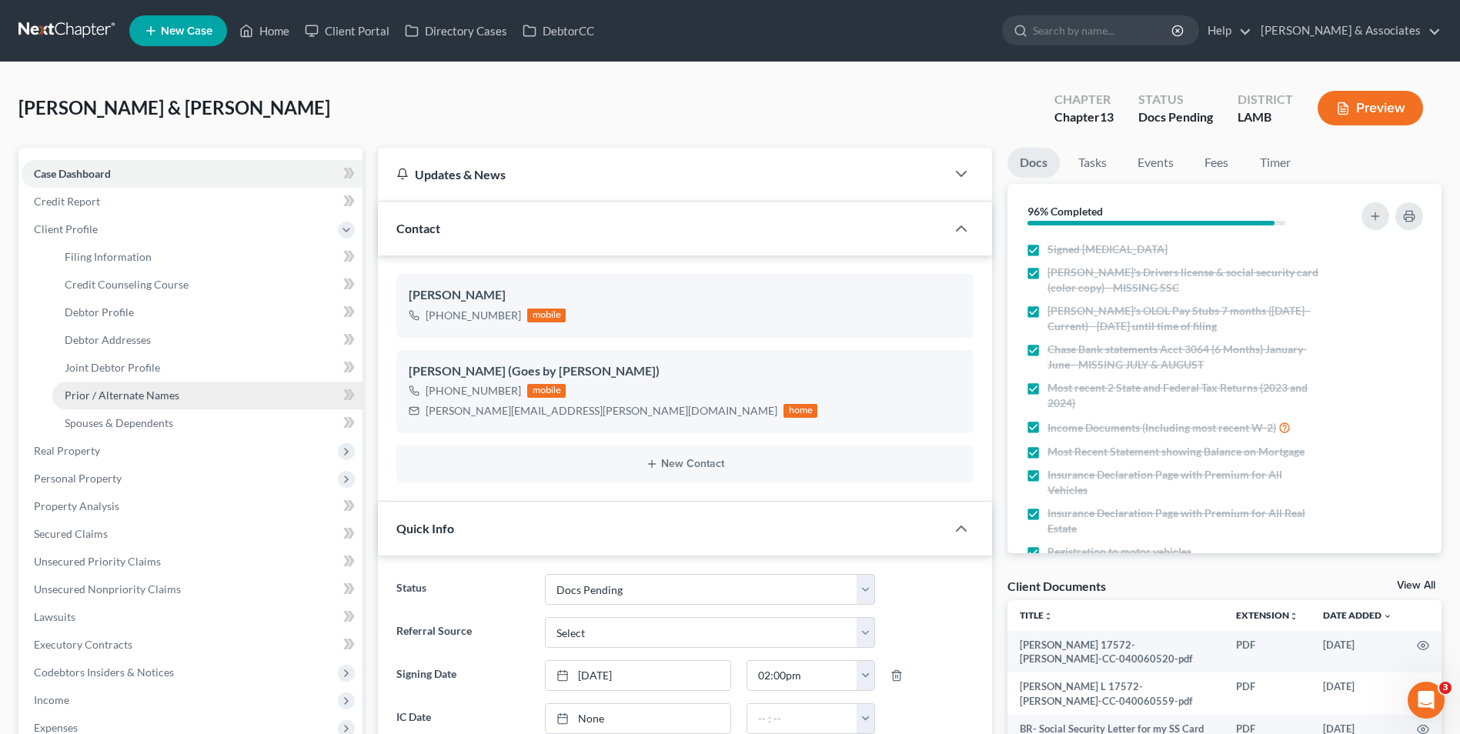  I want to click on a: Directory Cases, so click(456, 31).